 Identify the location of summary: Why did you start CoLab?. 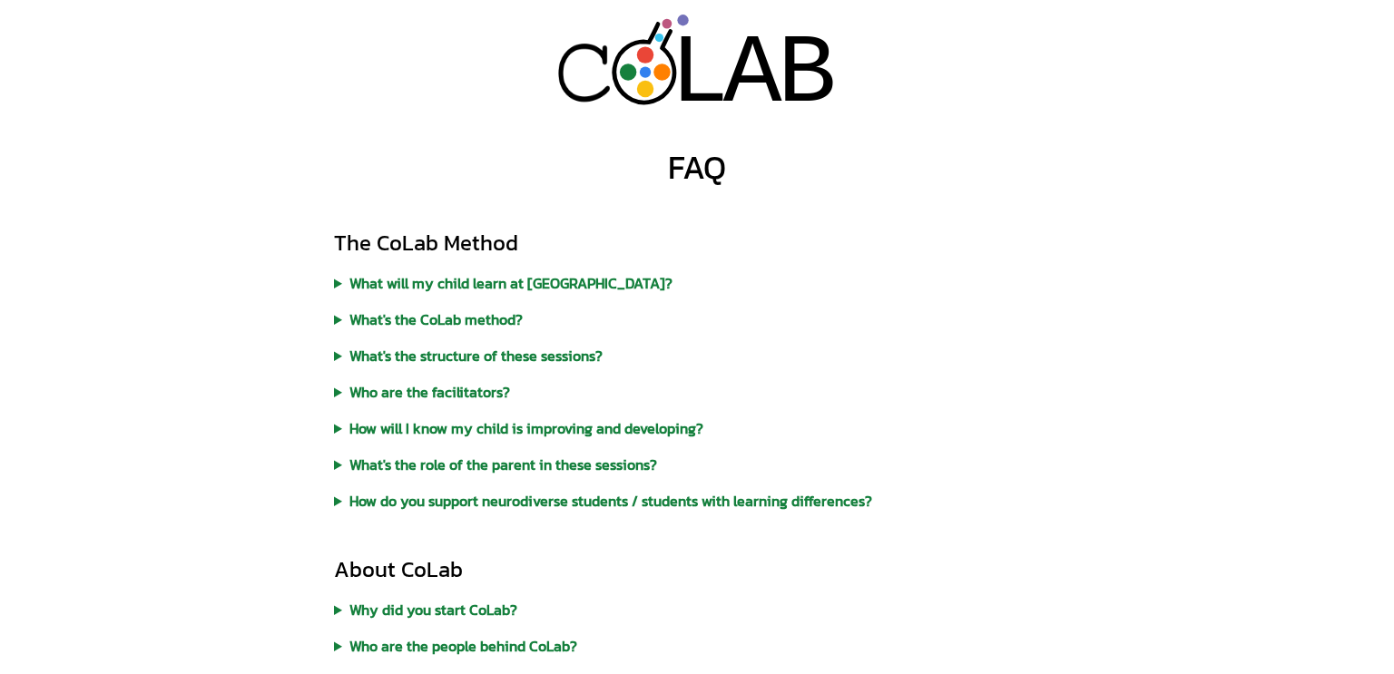
(697, 610).